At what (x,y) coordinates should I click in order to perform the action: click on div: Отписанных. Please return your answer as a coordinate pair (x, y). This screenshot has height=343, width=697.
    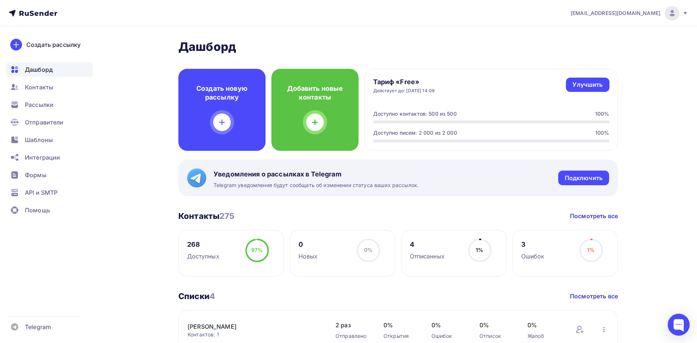
    Looking at the image, I should click on (427, 256).